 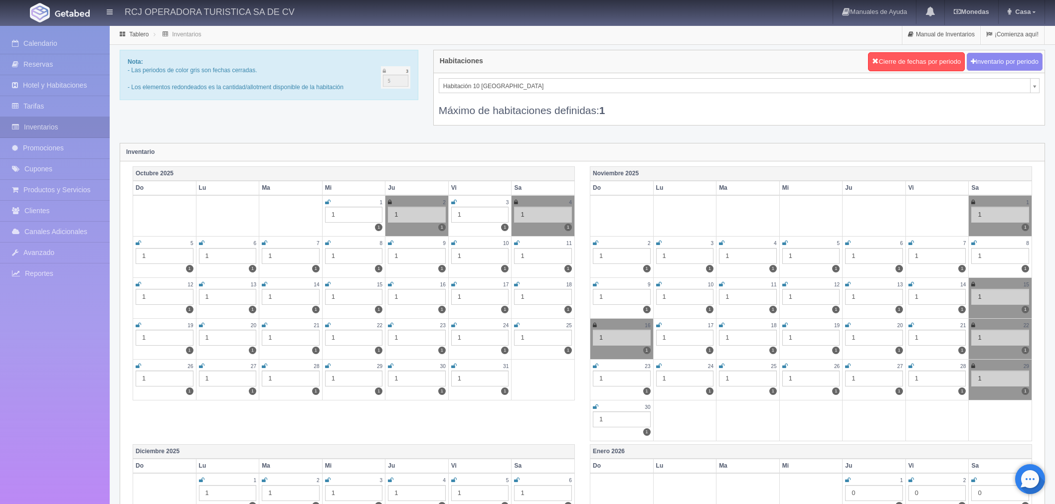 What do you see at coordinates (505, 243) in the screenshot?
I see `small: 10` at bounding box center [505, 243].